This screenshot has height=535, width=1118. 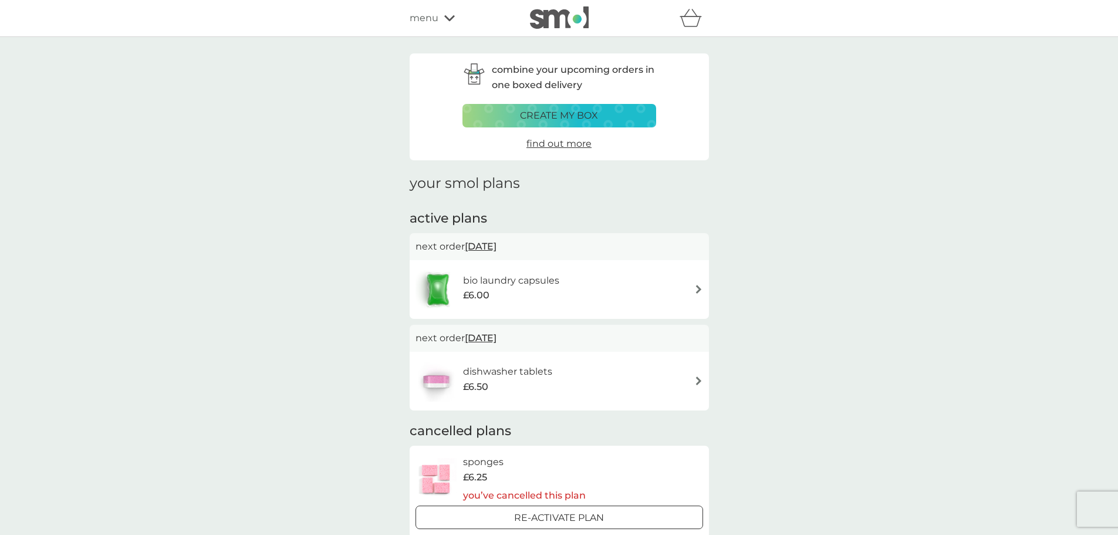 What do you see at coordinates (559, 517) in the screenshot?
I see `button: Re-activate Plan` at bounding box center [559, 517].